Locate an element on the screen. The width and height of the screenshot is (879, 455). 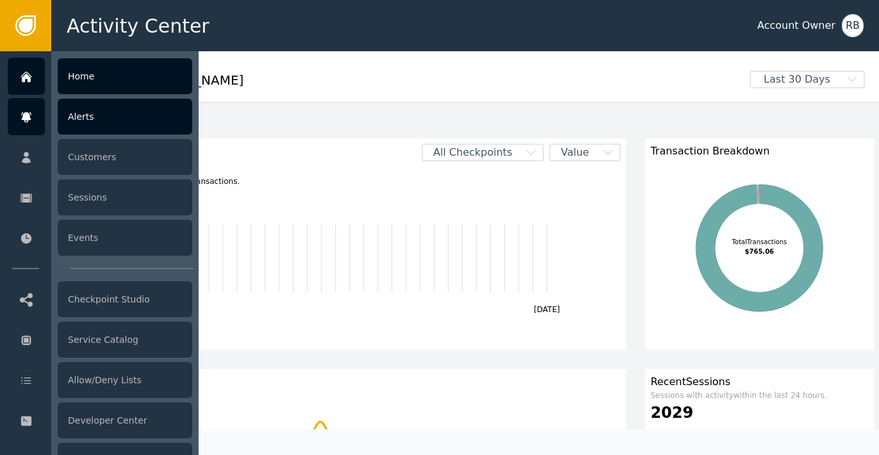
div: Account Owner is located at coordinates (796, 26).